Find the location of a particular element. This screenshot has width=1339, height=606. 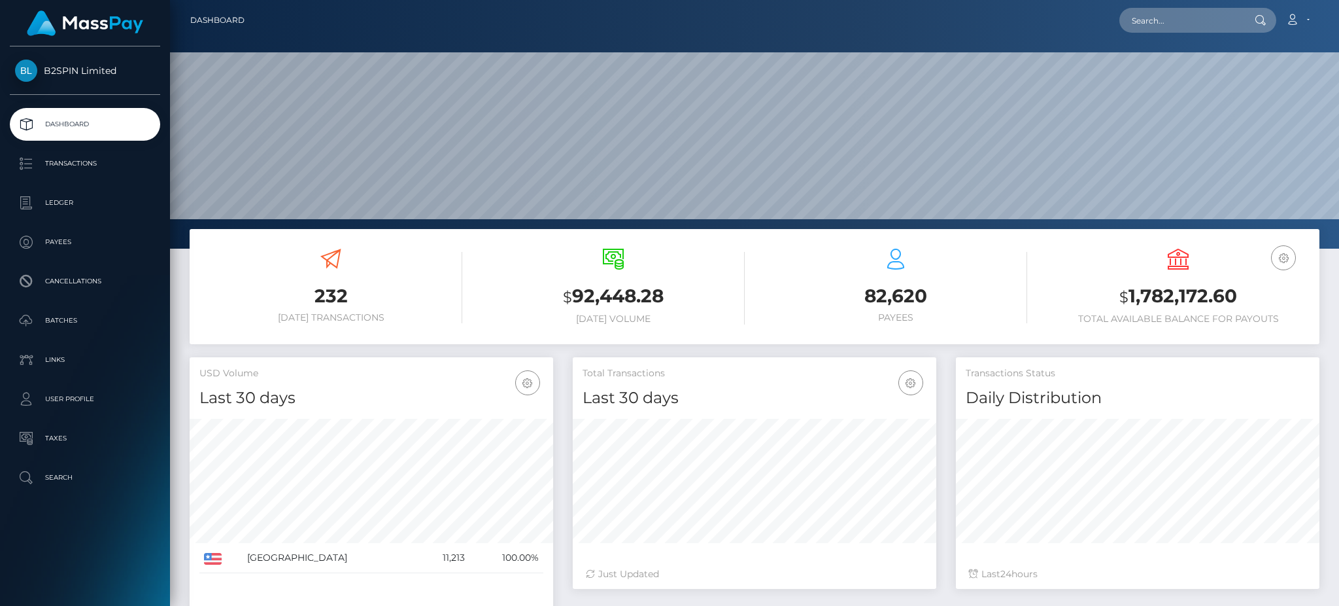

a: Search is located at coordinates (85, 477).